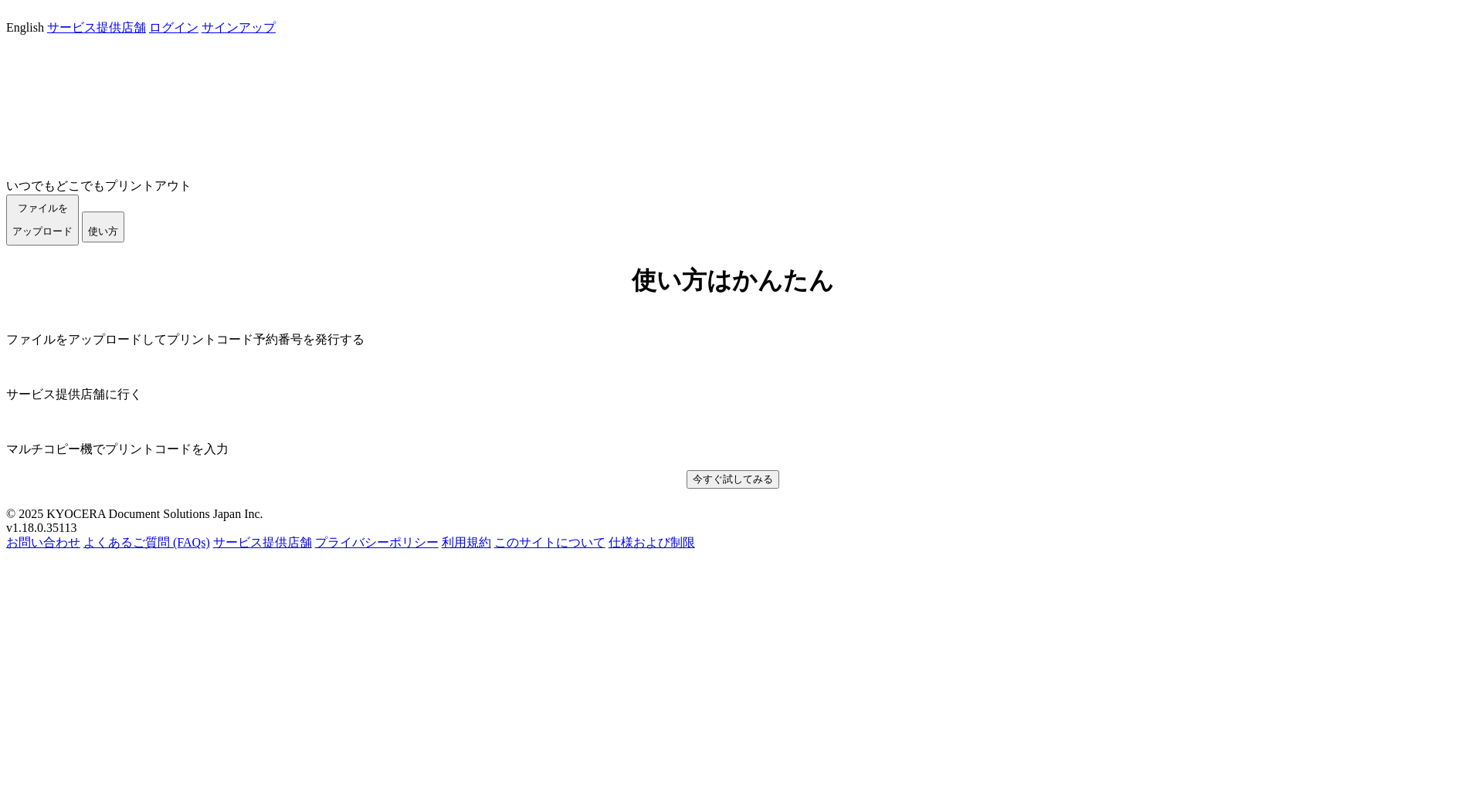 Image resolution: width=1465 pixels, height=806 pixels. I want to click on a: プライバシーポリシー, so click(377, 542).